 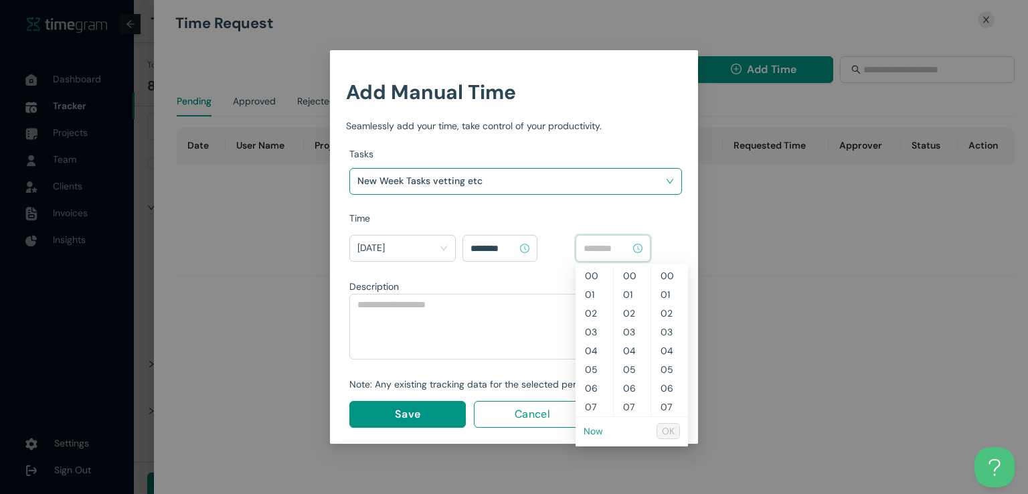 I want to click on div: Tasks, so click(x=515, y=154).